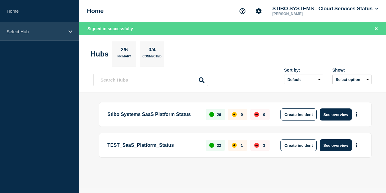 Image resolution: width=386 pixels, height=193 pixels. Describe the element at coordinates (152, 51) in the screenshot. I see `p: 0/4` at that location.